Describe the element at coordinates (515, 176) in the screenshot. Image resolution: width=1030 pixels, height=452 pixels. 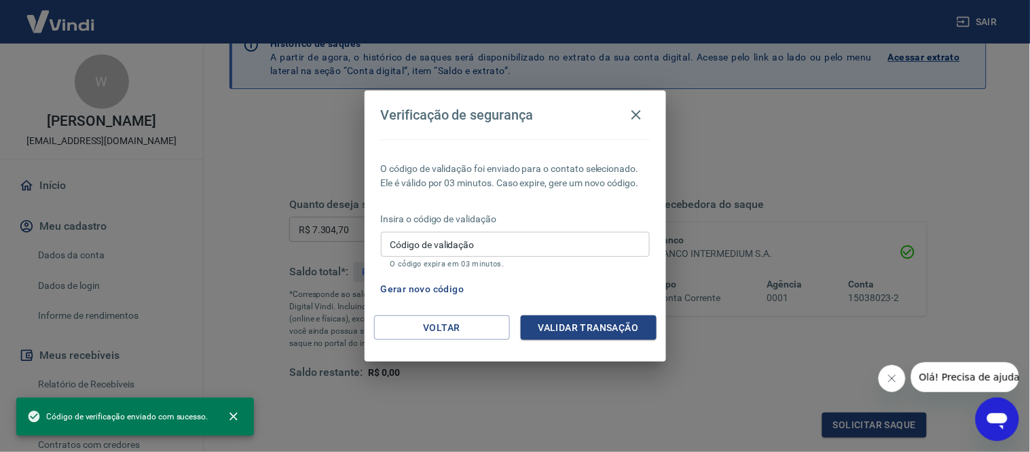
I see `p: O código de validação foi enviado para o contato selecionado. Ele é válido por 03 minutos. Caso e...` at that location.